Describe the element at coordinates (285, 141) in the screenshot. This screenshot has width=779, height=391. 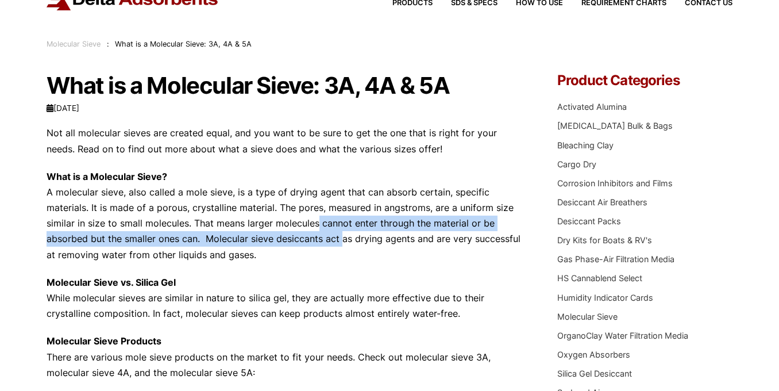
I see `p: Not all molecular sieves are created equal, and you want to be sure to get the one that is right ...` at that location.